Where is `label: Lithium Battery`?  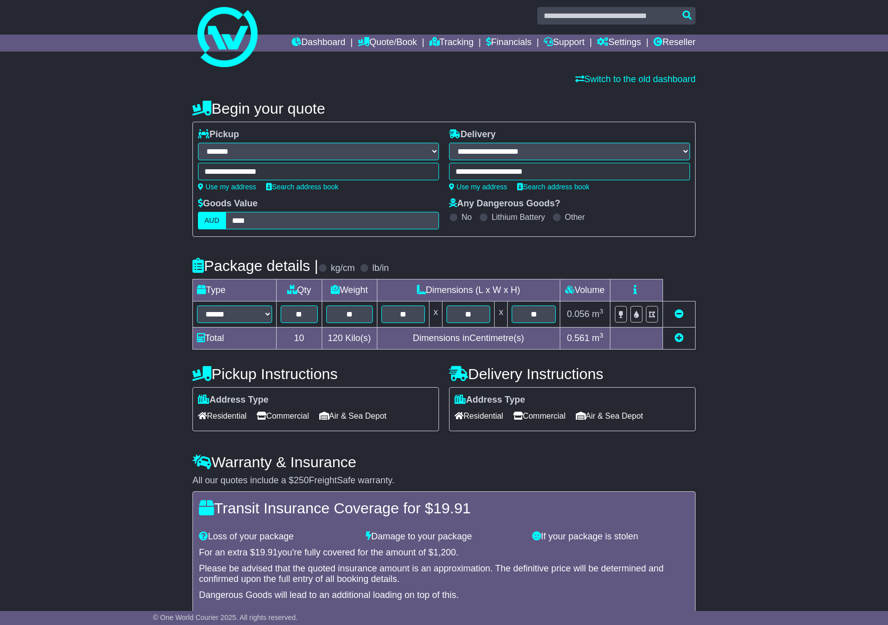 label: Lithium Battery is located at coordinates (518, 217).